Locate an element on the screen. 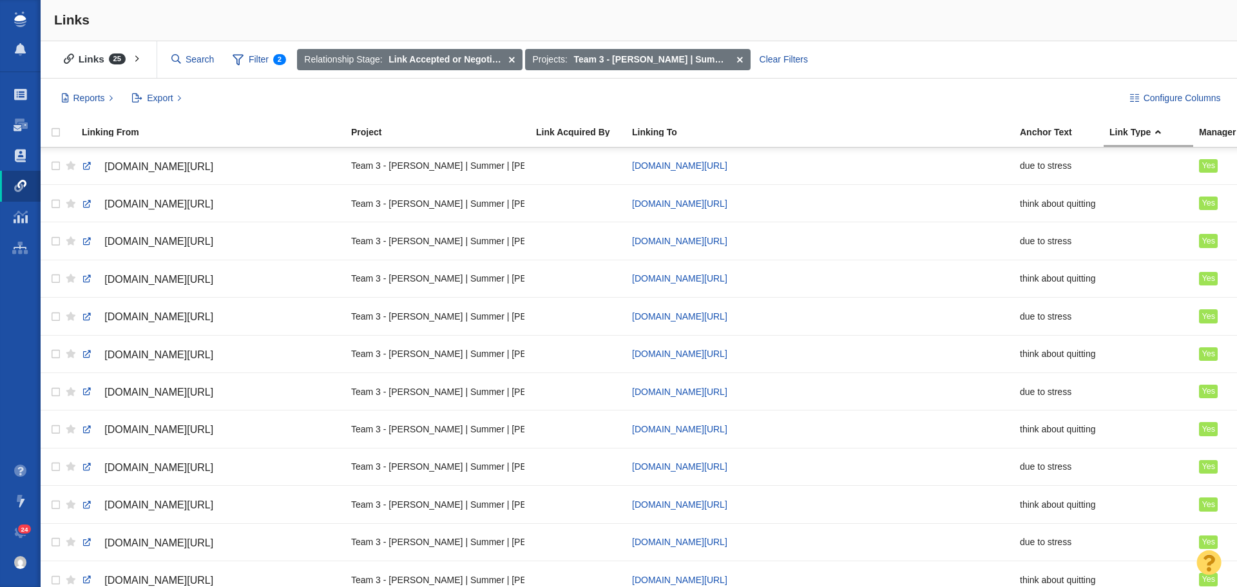  a: Linking To is located at coordinates (825, 133).